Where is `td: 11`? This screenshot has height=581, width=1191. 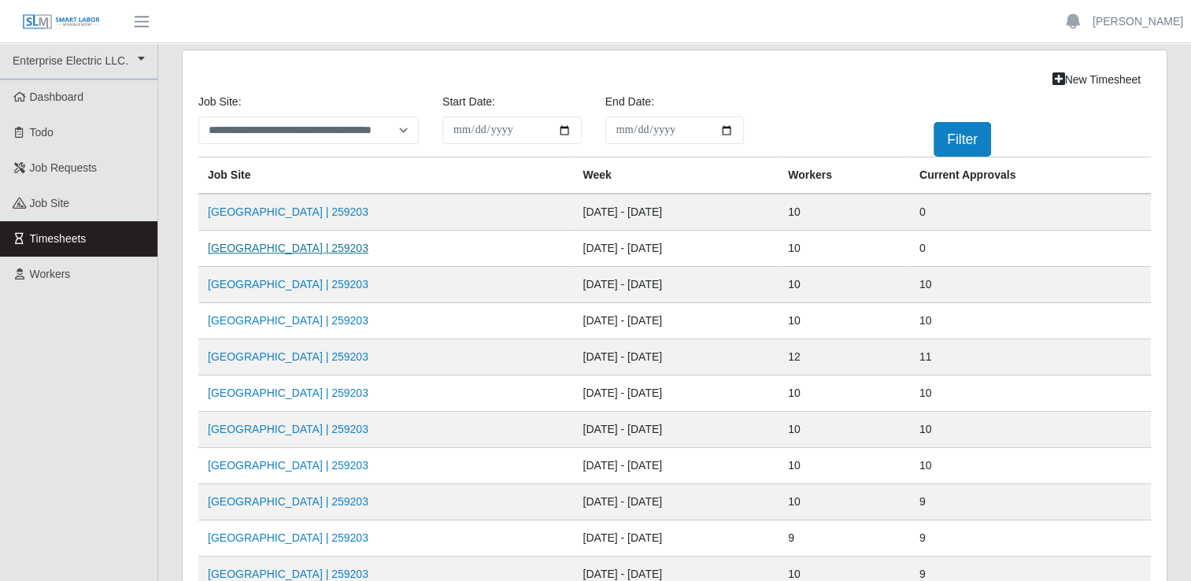
td: 11 is located at coordinates (1031, 358).